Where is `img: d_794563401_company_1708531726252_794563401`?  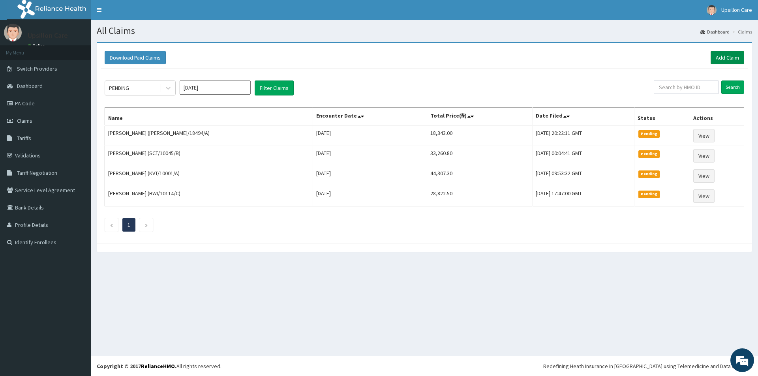
img: d_794563401_company_1708531726252_794563401 is located at coordinates (23, 49).